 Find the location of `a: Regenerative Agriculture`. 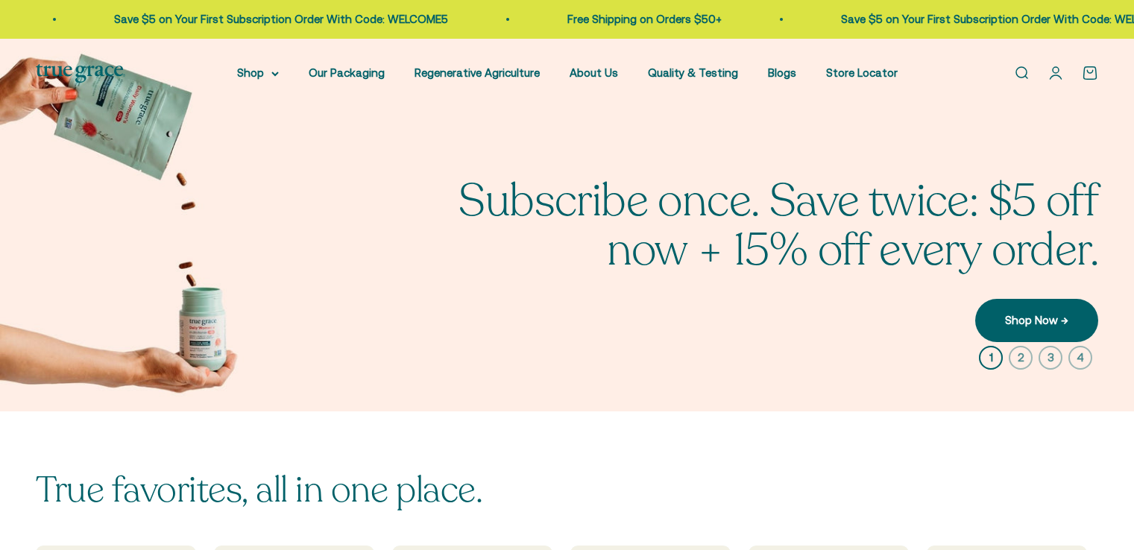

a: Regenerative Agriculture is located at coordinates (477, 72).